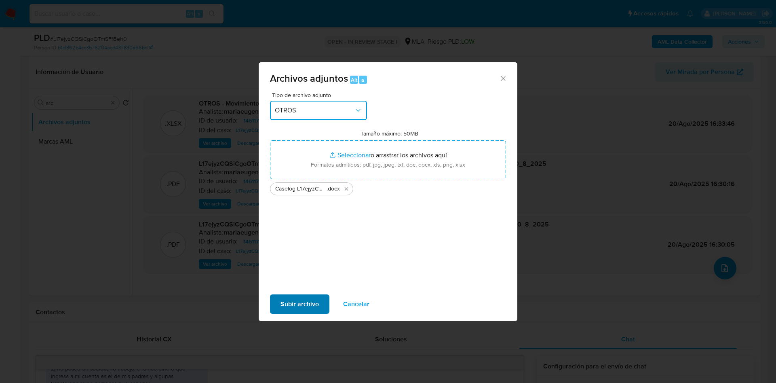 The width and height of the screenshot is (776, 383). I want to click on span: Cancelar, so click(356, 304).